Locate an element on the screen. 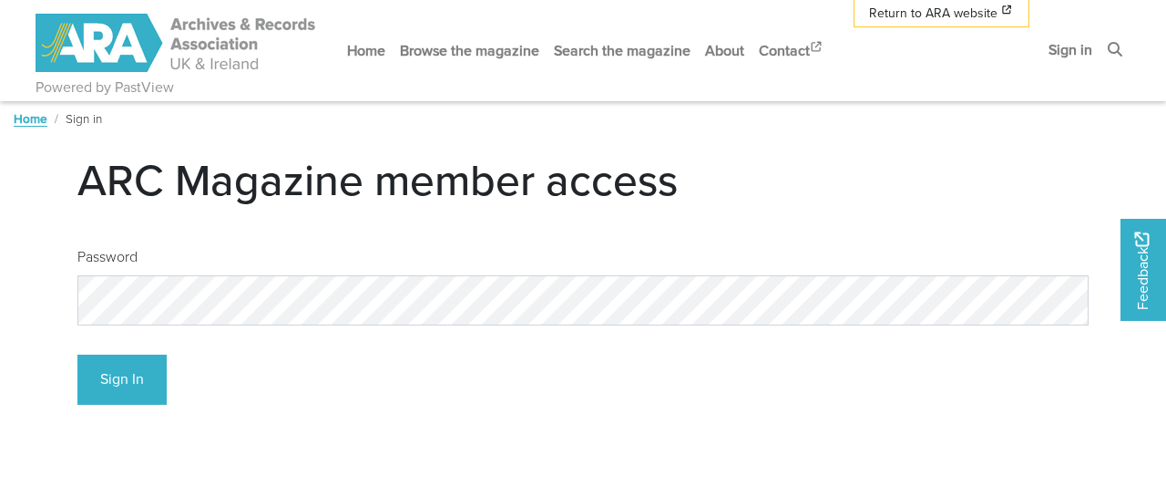 This screenshot has height=486, width=1166. span: Sign in is located at coordinates (84, 118).